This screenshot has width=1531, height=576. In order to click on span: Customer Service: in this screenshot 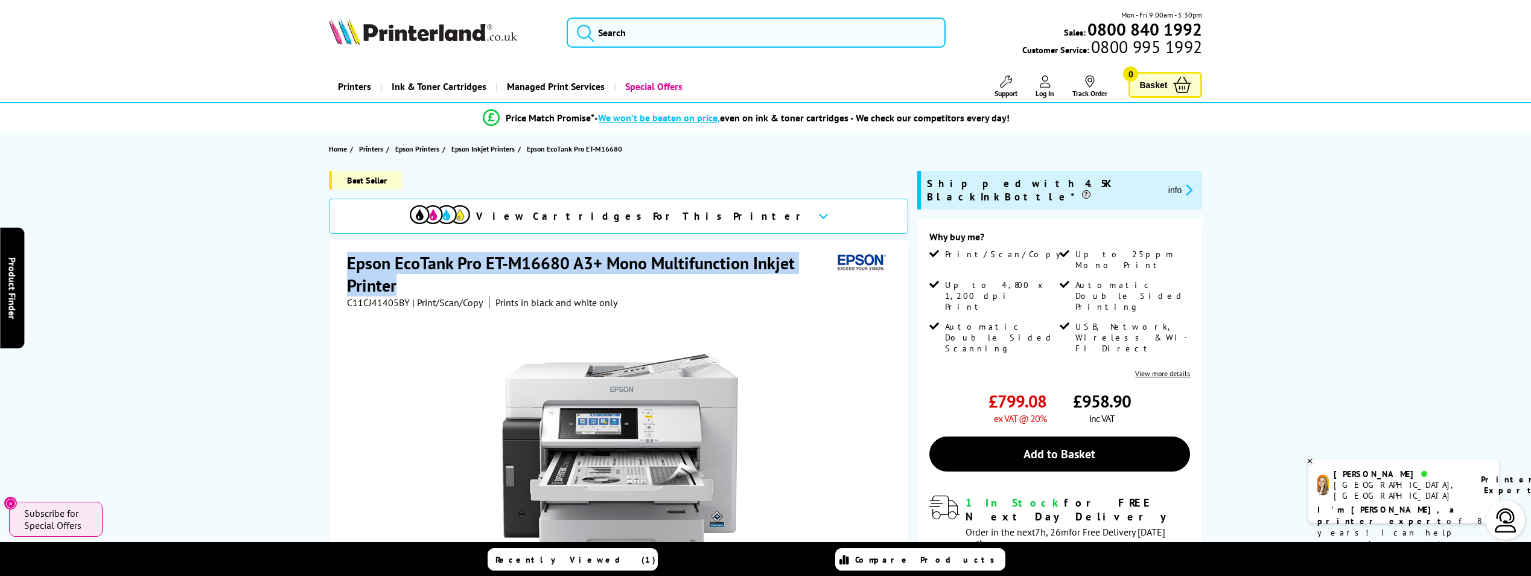, I will do `click(1112, 48)`.